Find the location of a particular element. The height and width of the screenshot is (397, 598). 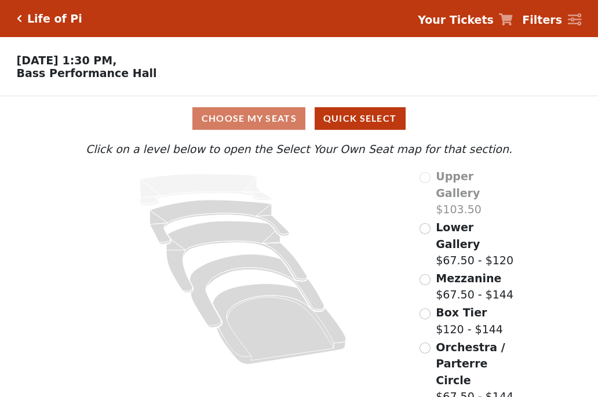

h5: Life of Pi is located at coordinates (54, 19).